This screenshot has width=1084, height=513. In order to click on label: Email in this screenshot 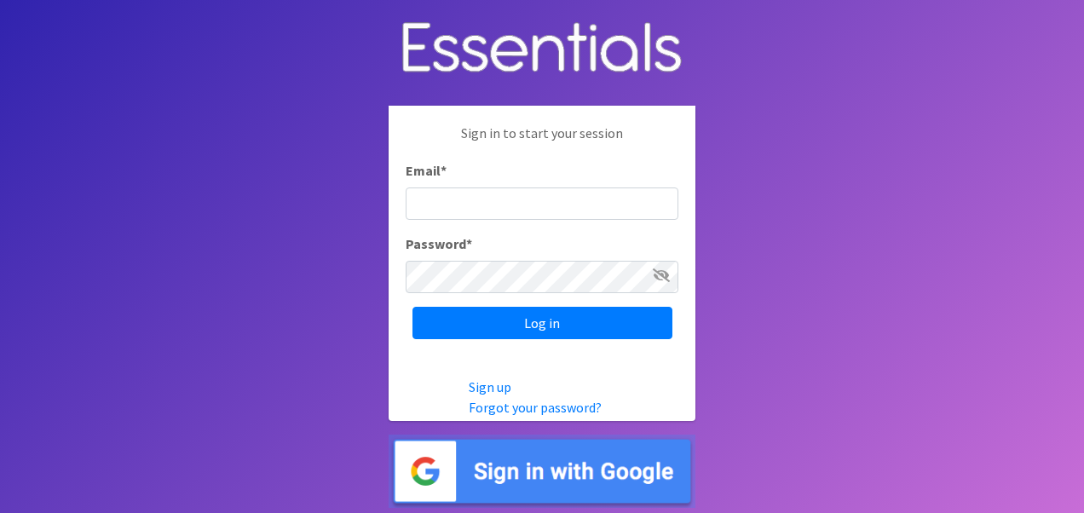, I will do `click(426, 170)`.